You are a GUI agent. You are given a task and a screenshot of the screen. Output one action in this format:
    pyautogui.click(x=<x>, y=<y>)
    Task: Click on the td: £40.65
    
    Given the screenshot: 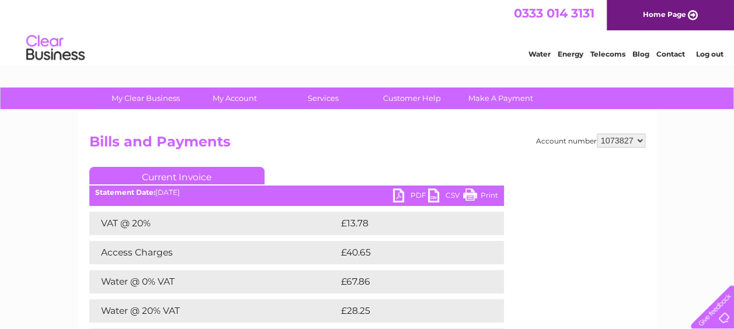 What is the action you would take?
    pyautogui.click(x=409, y=253)
    